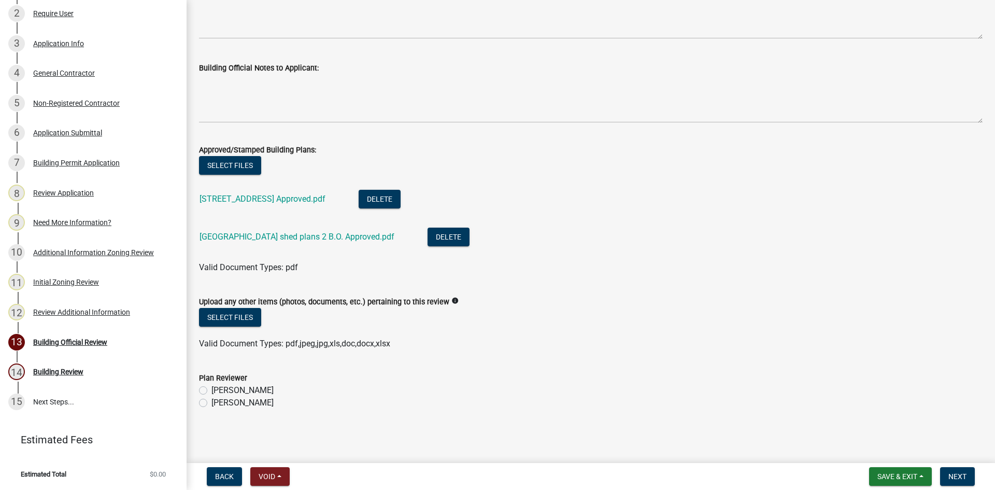 The width and height of the screenshot is (995, 490). Describe the element at coordinates (44, 473) in the screenshot. I see `span: Estimated Total` at that location.